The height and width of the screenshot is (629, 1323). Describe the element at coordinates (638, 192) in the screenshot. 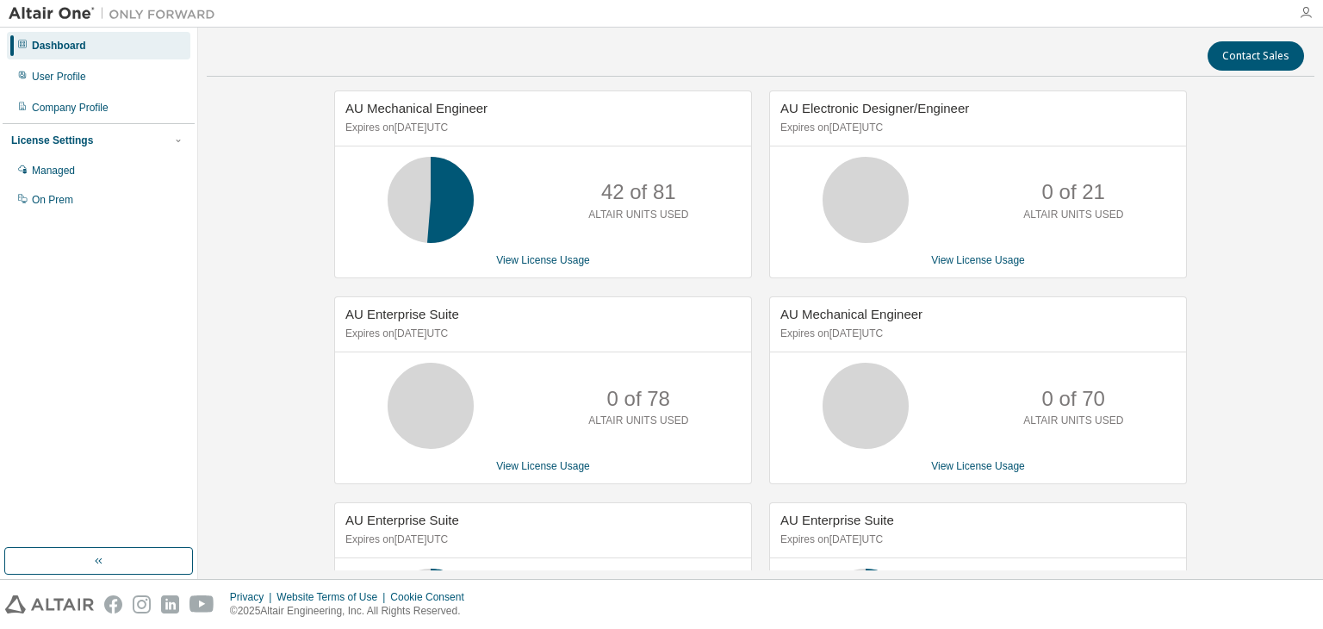

I see `p: 42 of 81` at that location.